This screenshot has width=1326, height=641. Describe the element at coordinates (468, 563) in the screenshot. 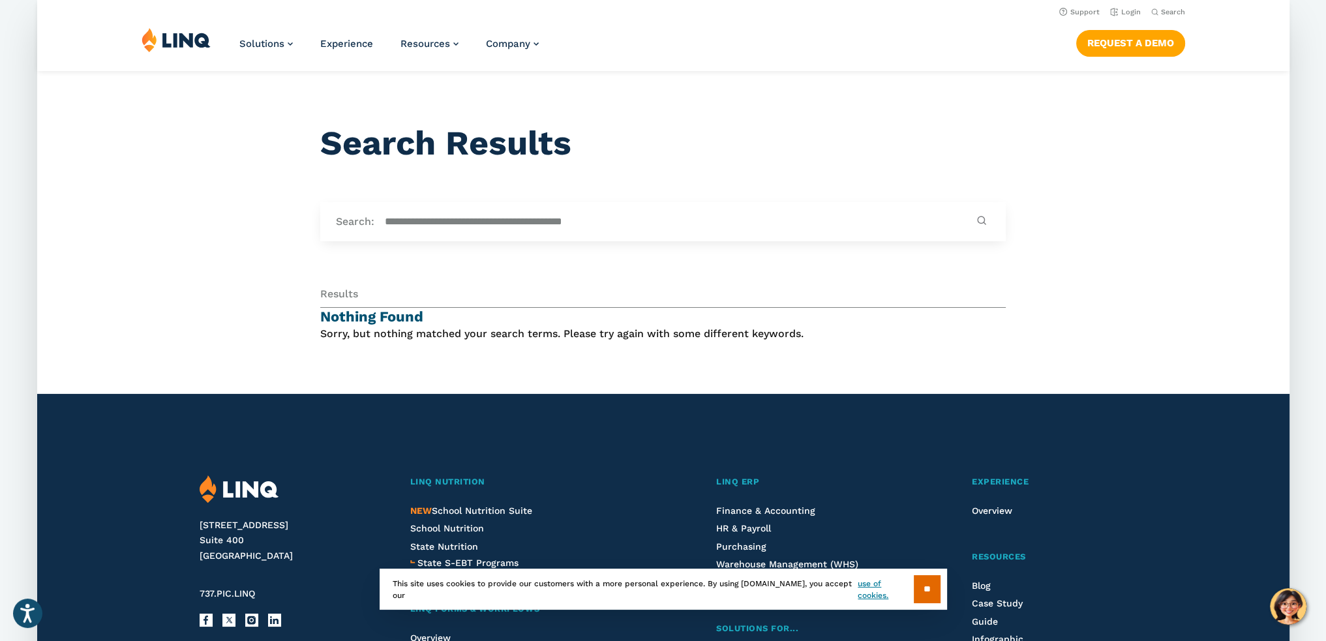

I see `span: State S-EBT Programs` at that location.